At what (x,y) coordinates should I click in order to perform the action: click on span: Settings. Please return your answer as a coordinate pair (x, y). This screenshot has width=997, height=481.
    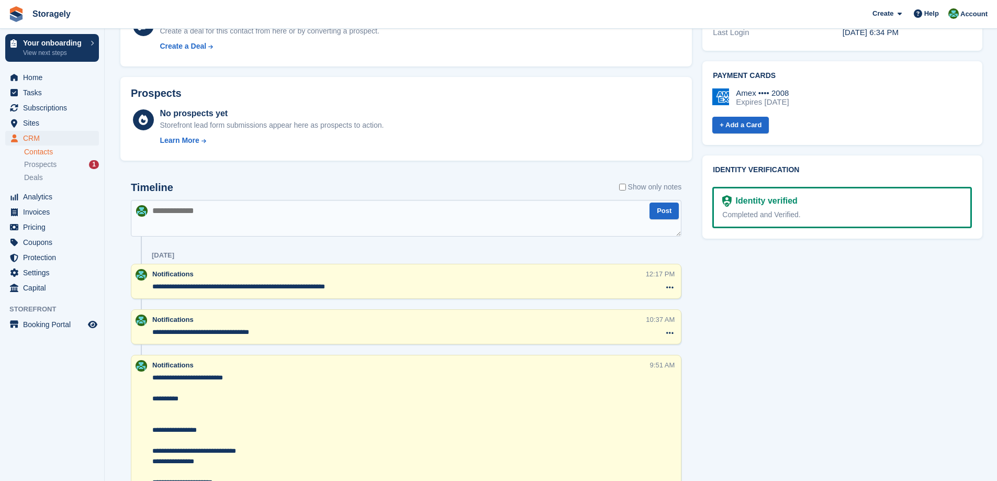
    Looking at the image, I should click on (54, 273).